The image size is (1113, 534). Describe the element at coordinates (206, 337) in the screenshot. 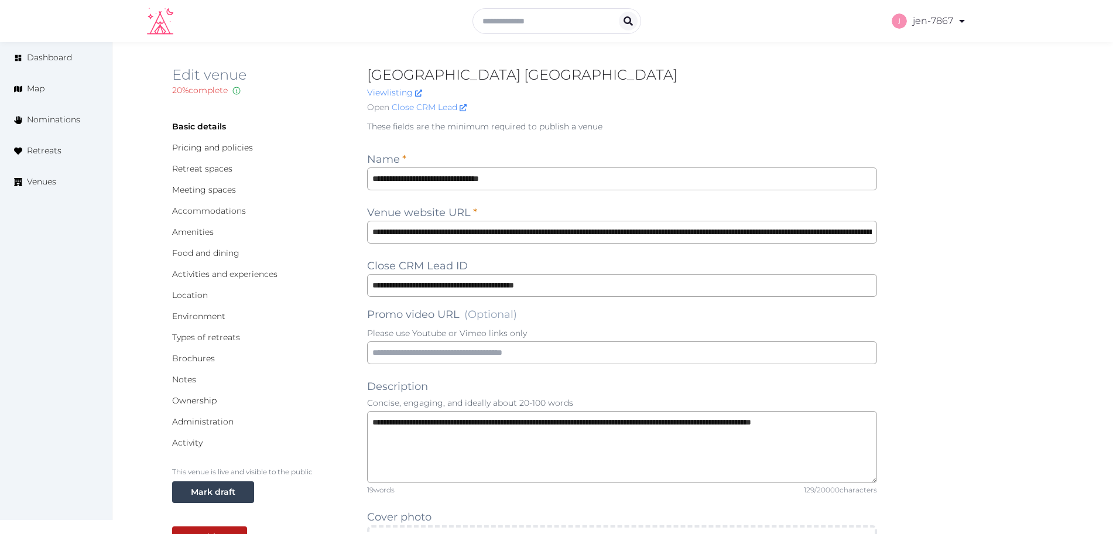

I see `a: Types of retreats` at that location.